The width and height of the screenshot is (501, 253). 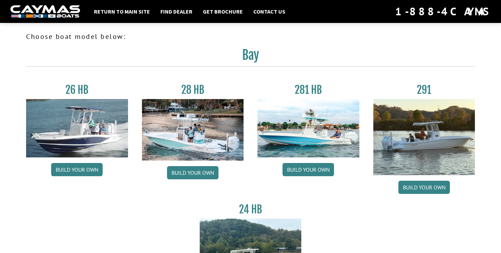 What do you see at coordinates (122, 11) in the screenshot?
I see `a: Return to main site` at bounding box center [122, 11].